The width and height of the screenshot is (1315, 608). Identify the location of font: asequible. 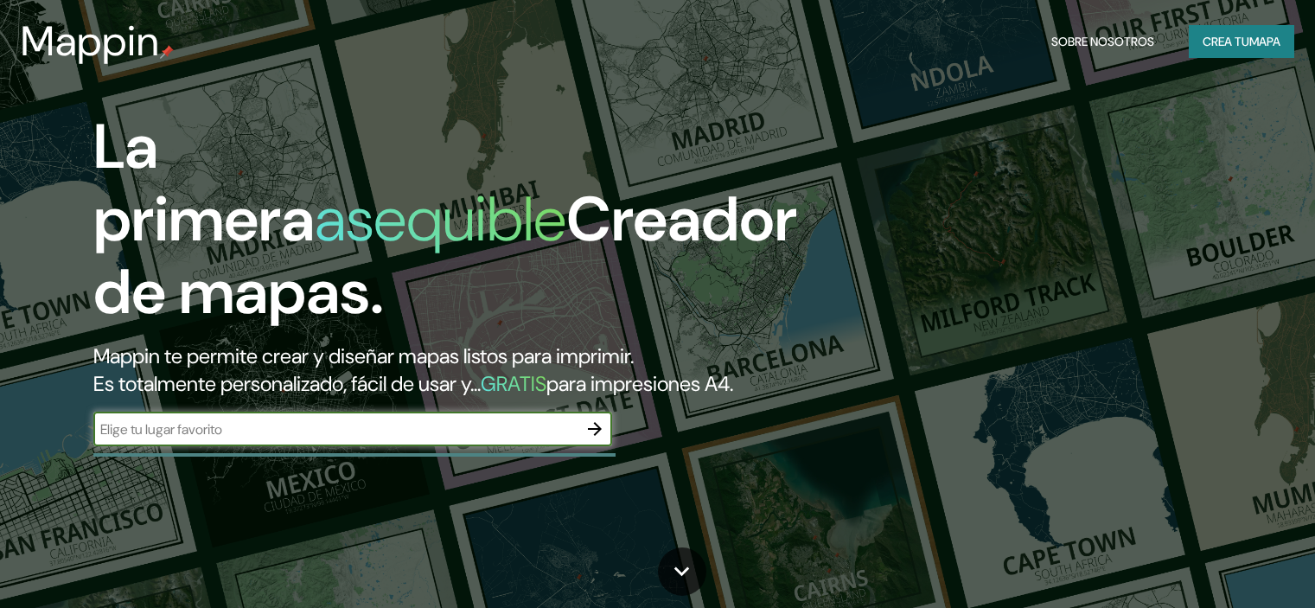
(440, 219).